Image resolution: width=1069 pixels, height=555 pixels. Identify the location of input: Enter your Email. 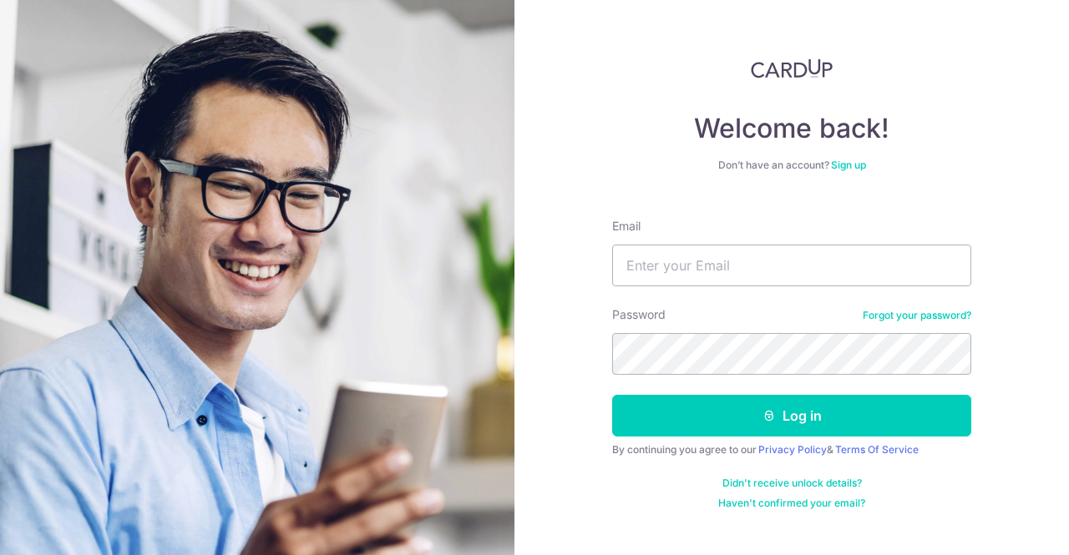
(791, 265).